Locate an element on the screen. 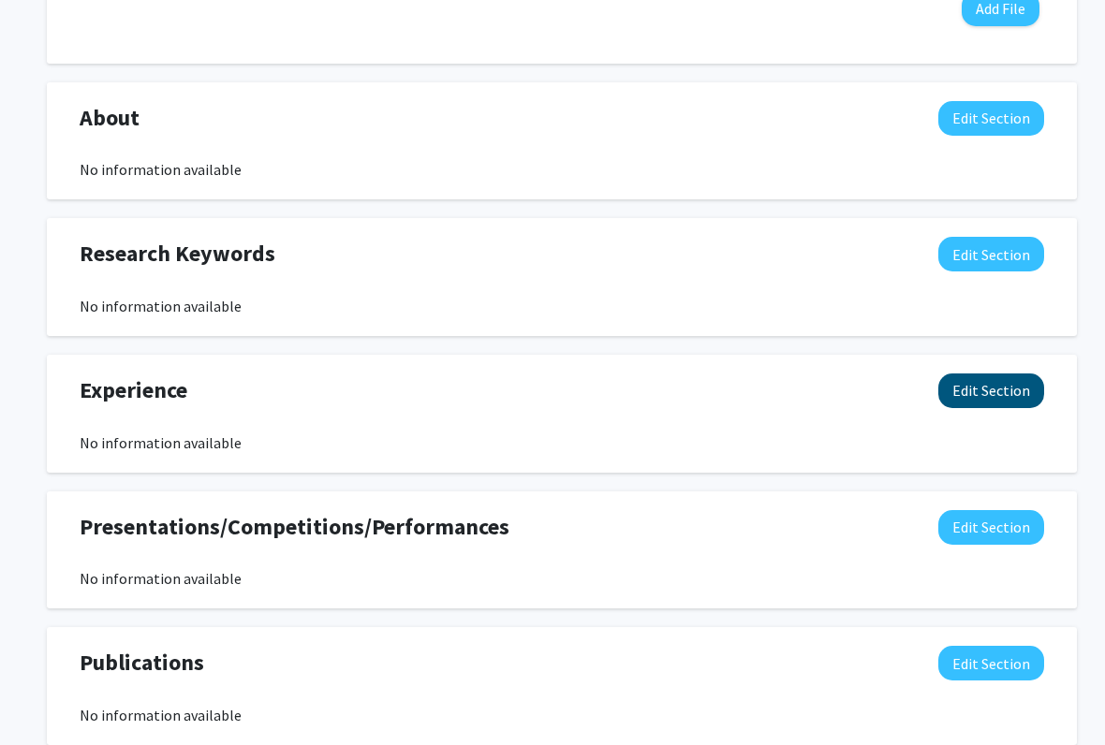  button: Edit Presentations/Competitions/Performances is located at coordinates (991, 528).